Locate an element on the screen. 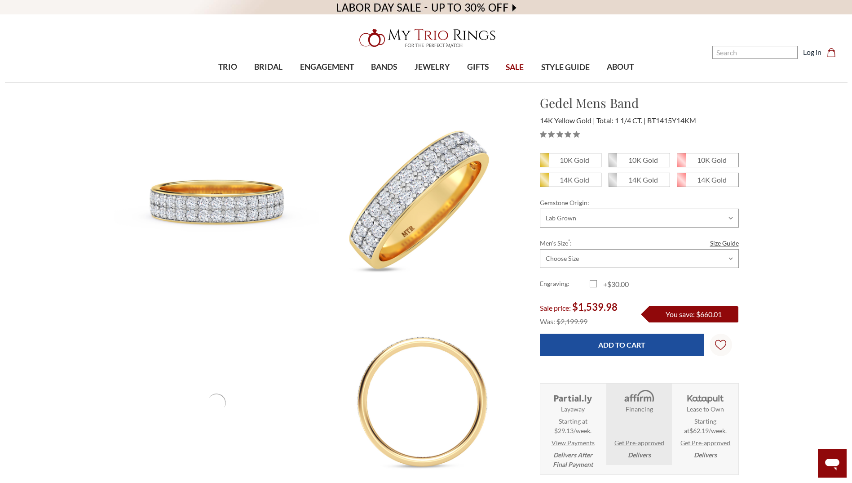 This screenshot has width=852, height=483. a: BRIDAL is located at coordinates (268, 67).